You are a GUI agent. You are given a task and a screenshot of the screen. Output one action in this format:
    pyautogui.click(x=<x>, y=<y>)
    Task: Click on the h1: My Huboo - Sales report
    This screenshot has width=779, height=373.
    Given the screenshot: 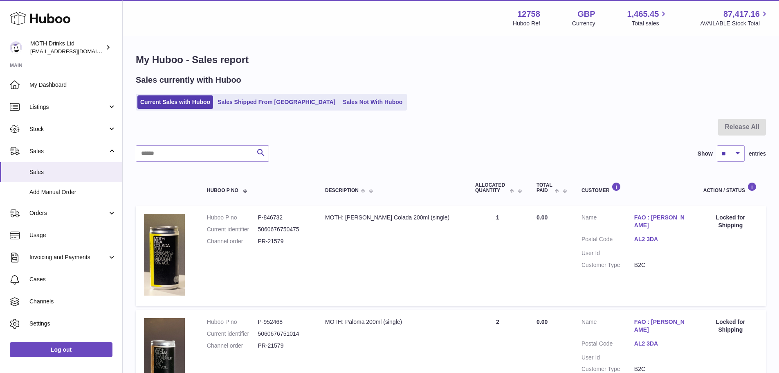 What is the action you would take?
    pyautogui.click(x=451, y=60)
    